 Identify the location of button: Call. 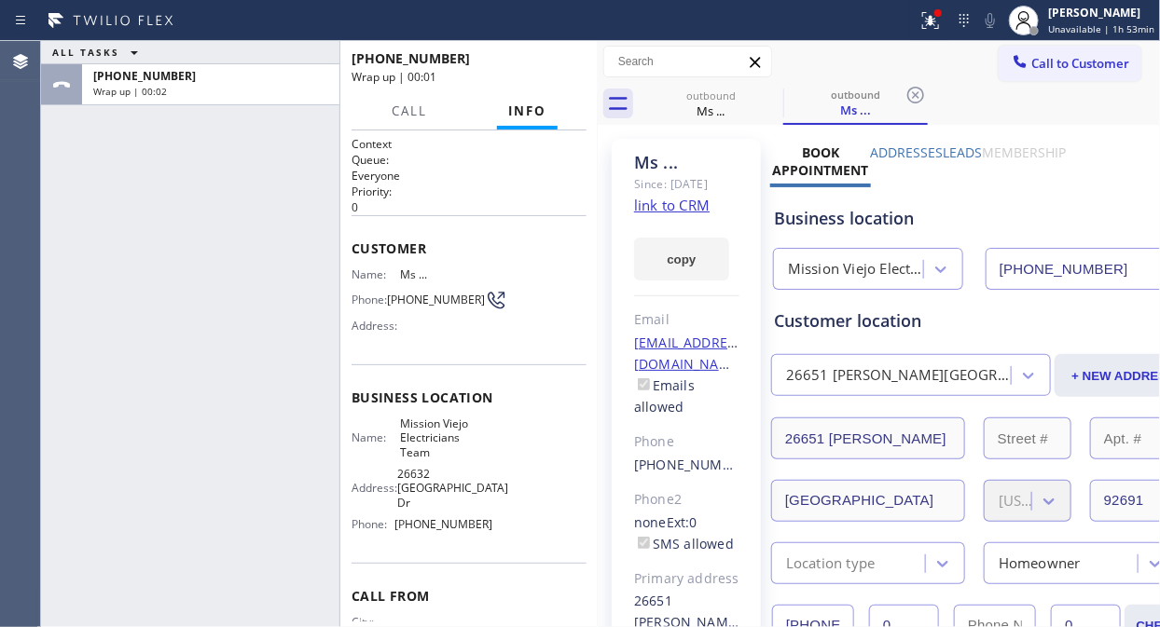
(409, 111).